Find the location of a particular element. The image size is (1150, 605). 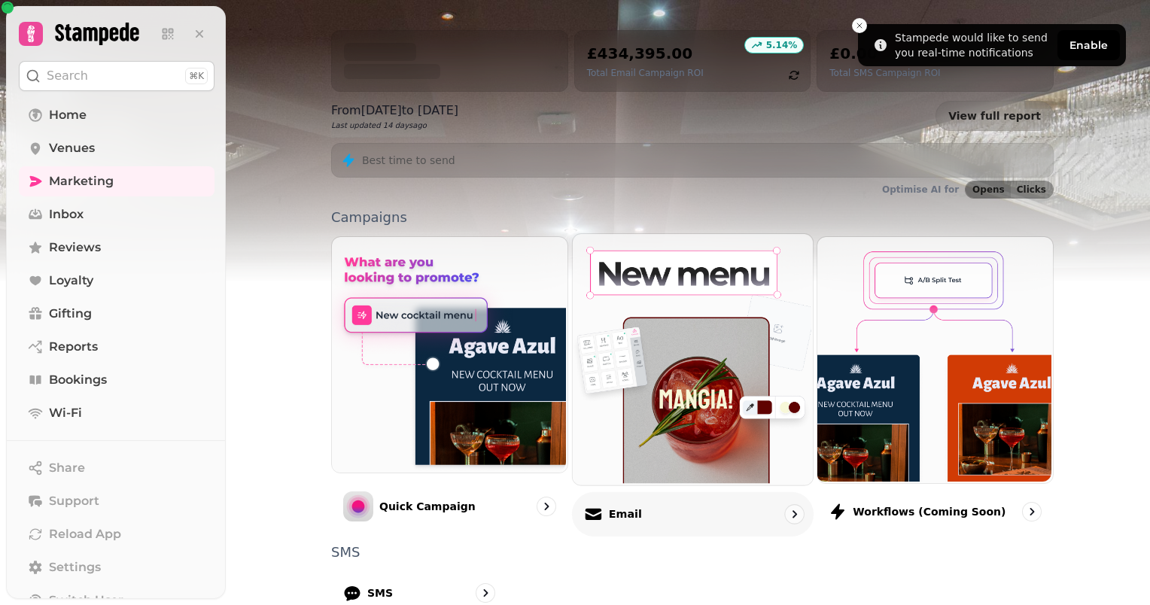

span: Support is located at coordinates (74, 501).